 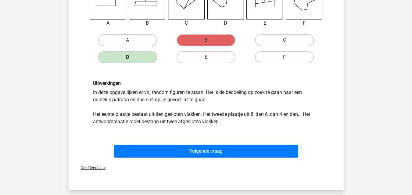 What do you see at coordinates (265, 23) in the screenshot?
I see `div: E` at bounding box center [265, 23].